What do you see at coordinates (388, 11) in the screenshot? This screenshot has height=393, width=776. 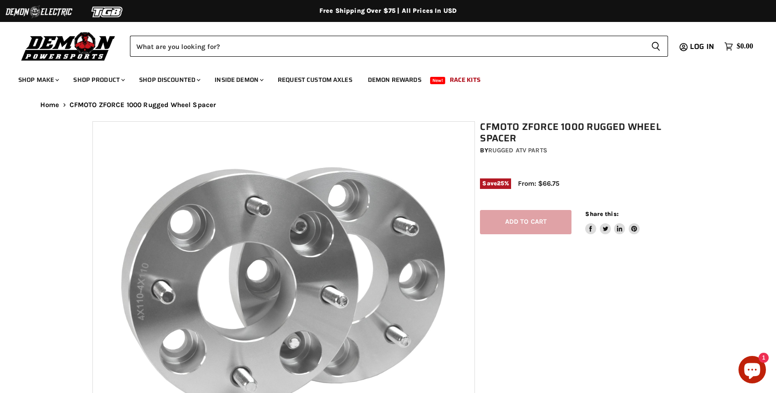 I see `div: Free Shipping Over $75 | All Prices In USD` at bounding box center [388, 11].